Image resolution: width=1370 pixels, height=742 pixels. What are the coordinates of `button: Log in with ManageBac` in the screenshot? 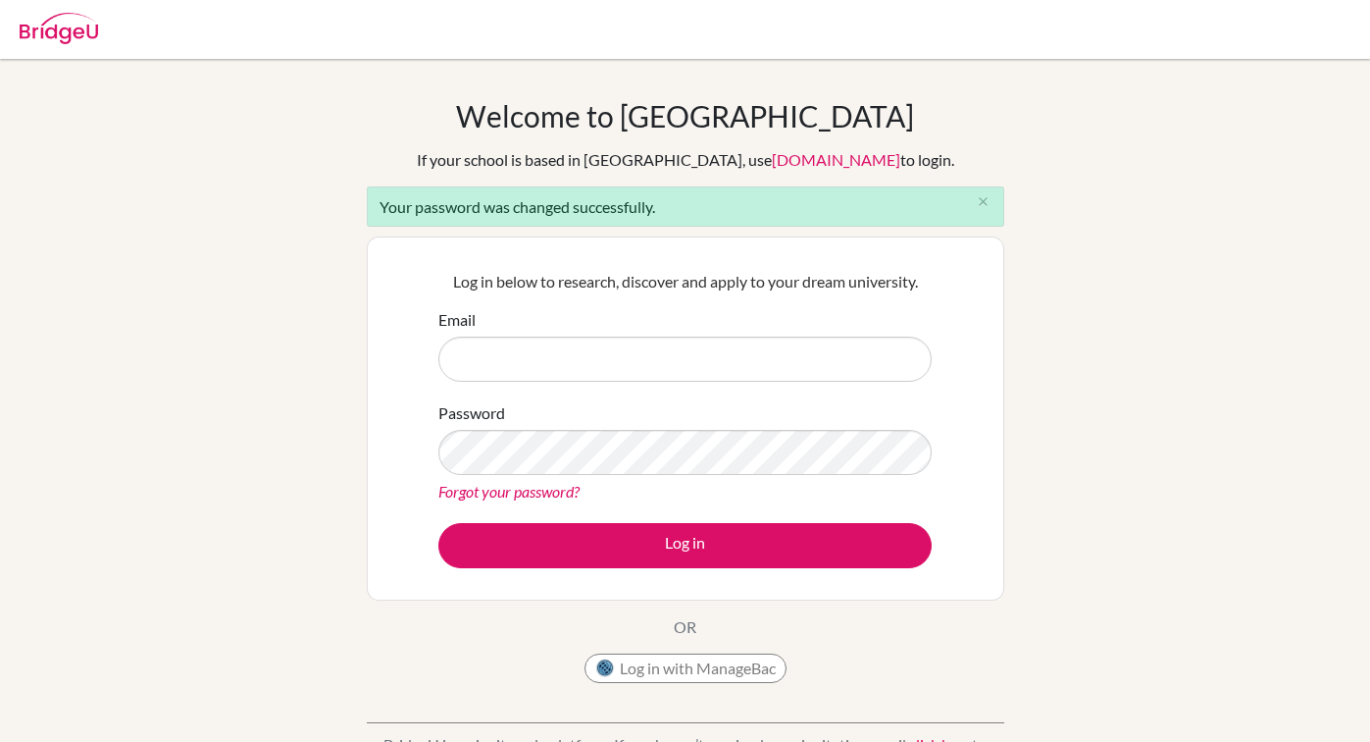 It's located at (686, 668).